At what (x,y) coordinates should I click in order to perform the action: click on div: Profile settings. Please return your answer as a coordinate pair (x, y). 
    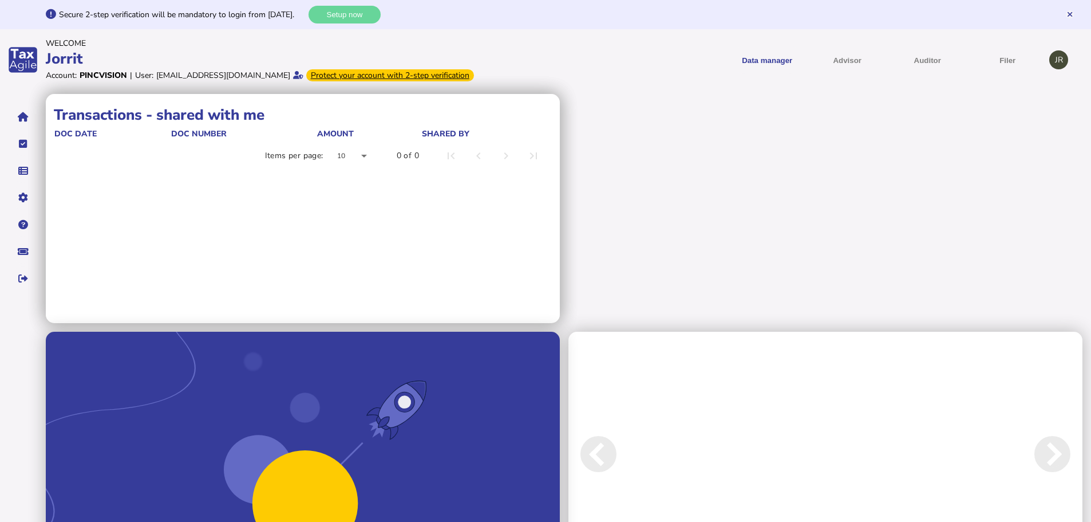
    Looking at the image, I should click on (1059, 60).